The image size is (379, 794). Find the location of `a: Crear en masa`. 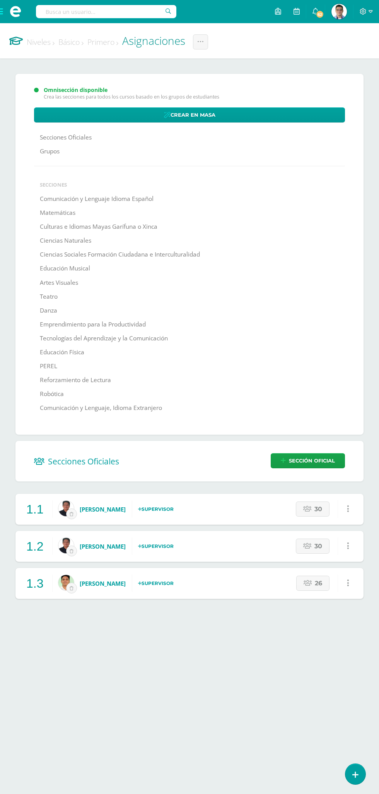

a: Crear en masa is located at coordinates (189, 115).